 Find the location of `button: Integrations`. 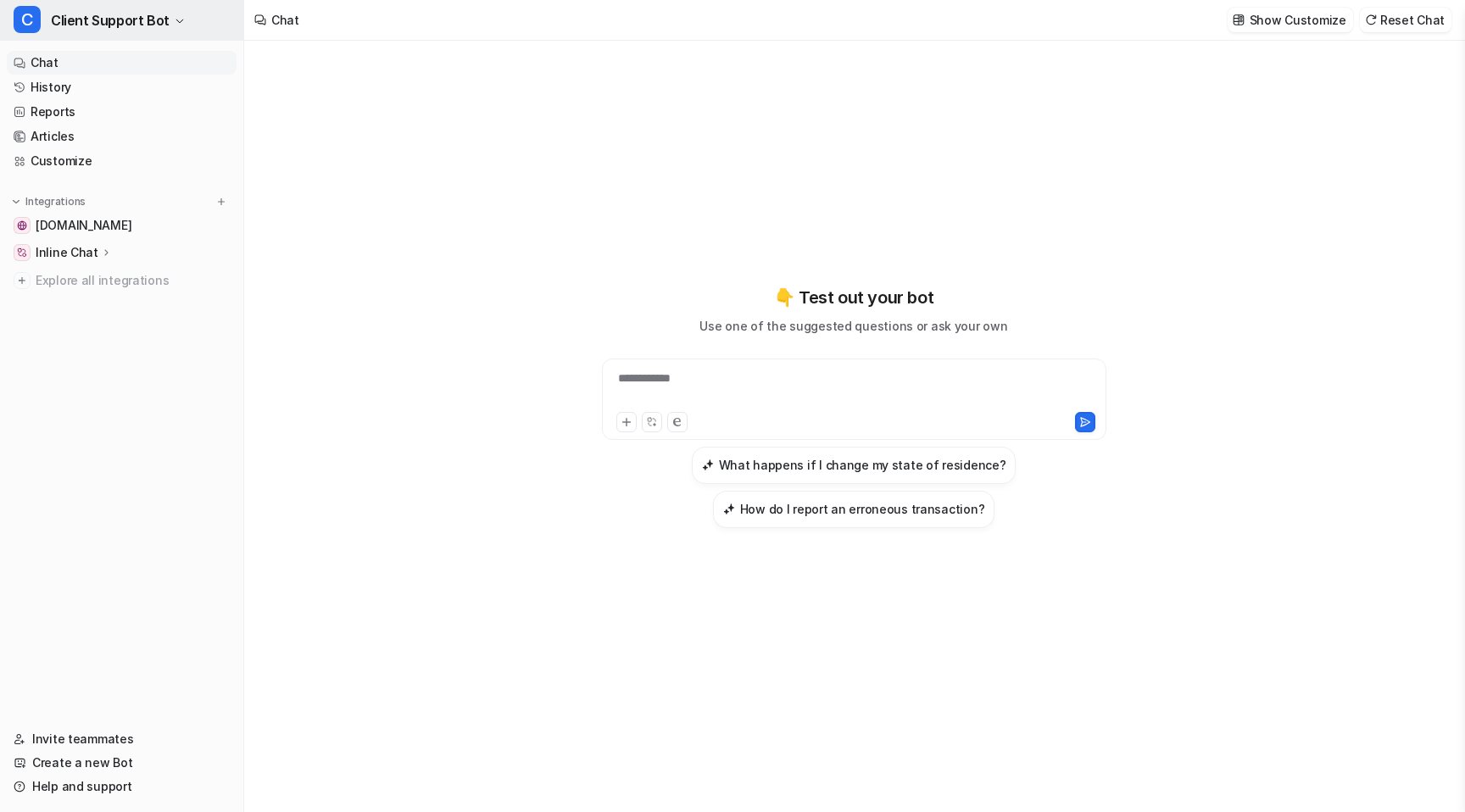

button: Integrations is located at coordinates (48, 202).